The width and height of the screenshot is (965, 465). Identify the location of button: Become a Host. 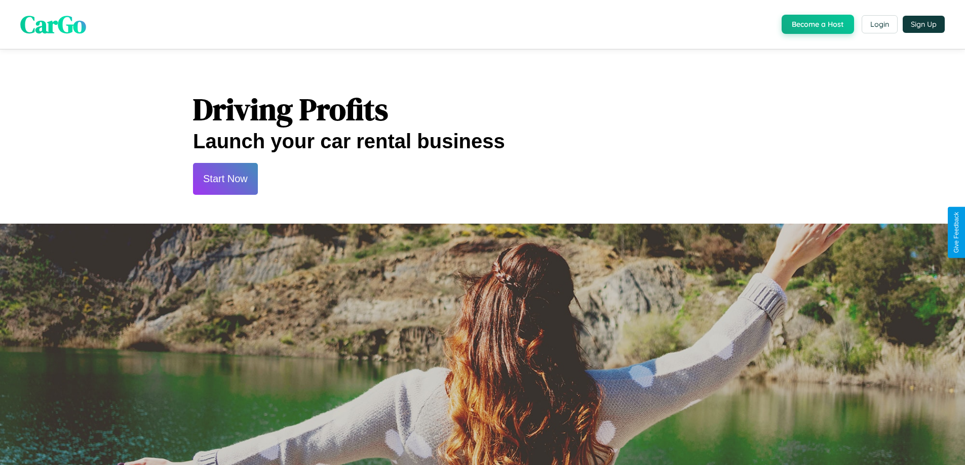
(817, 24).